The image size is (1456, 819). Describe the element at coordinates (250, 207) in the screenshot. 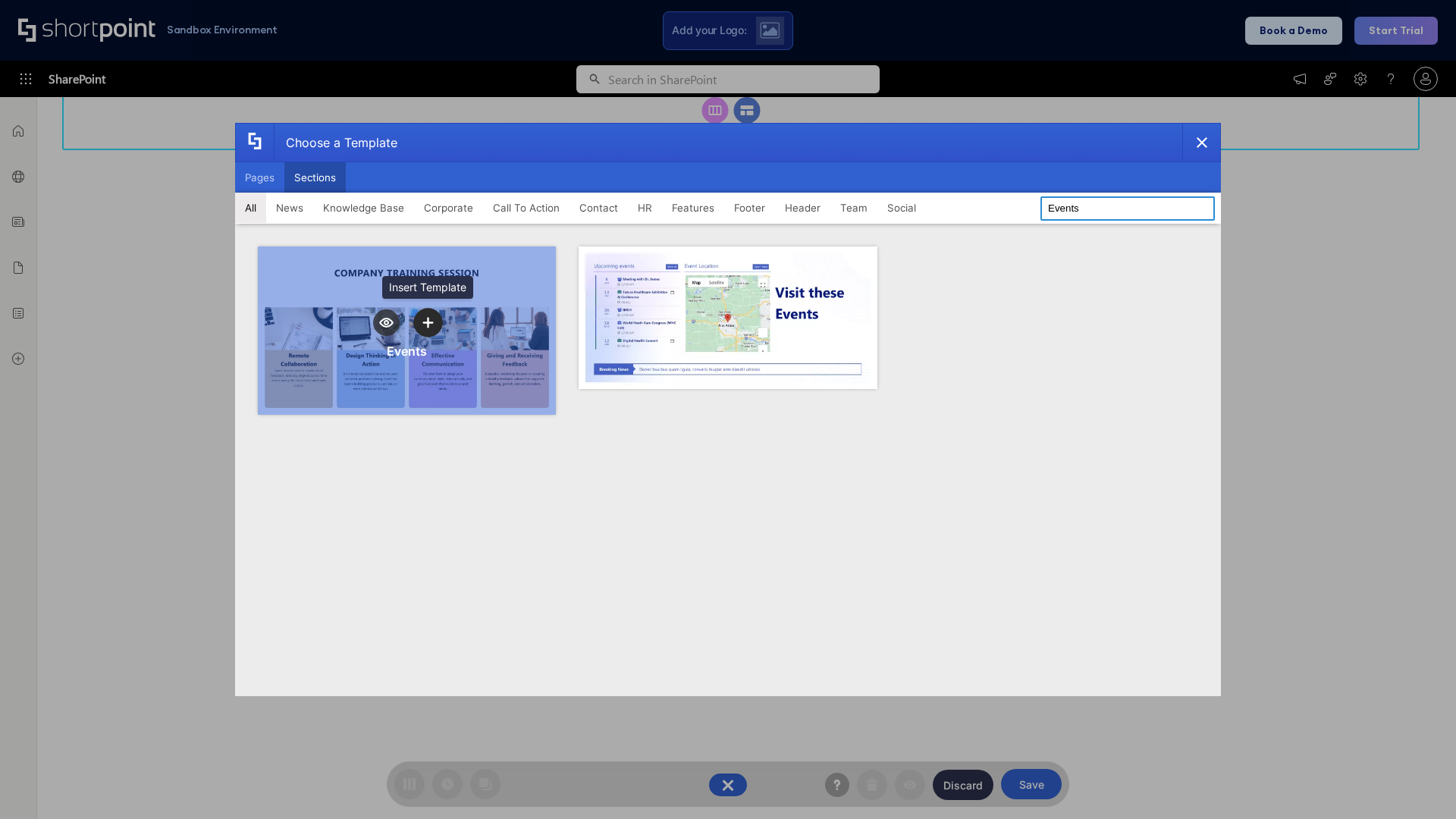

I see `button: All` at that location.